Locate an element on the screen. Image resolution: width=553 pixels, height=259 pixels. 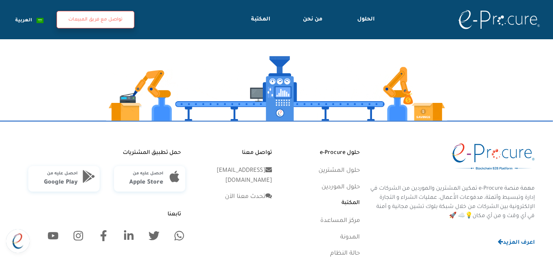
div: حلول e-Procure is located at coordinates (320, 151).